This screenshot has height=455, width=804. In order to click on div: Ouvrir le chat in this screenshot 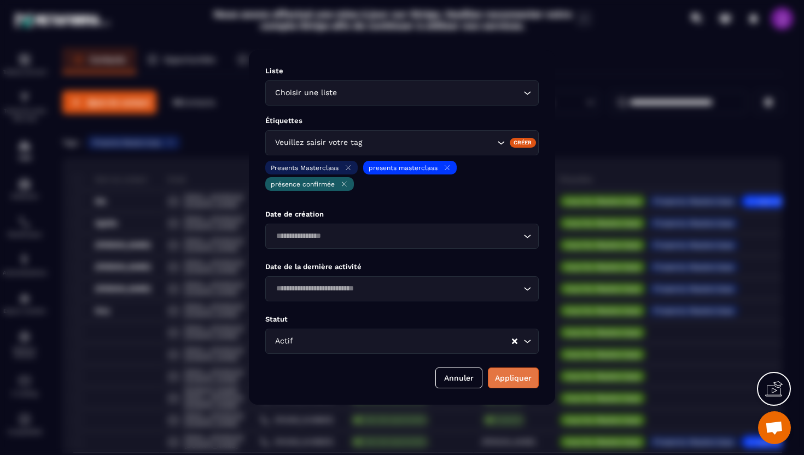, I will do `click(774, 428)`.